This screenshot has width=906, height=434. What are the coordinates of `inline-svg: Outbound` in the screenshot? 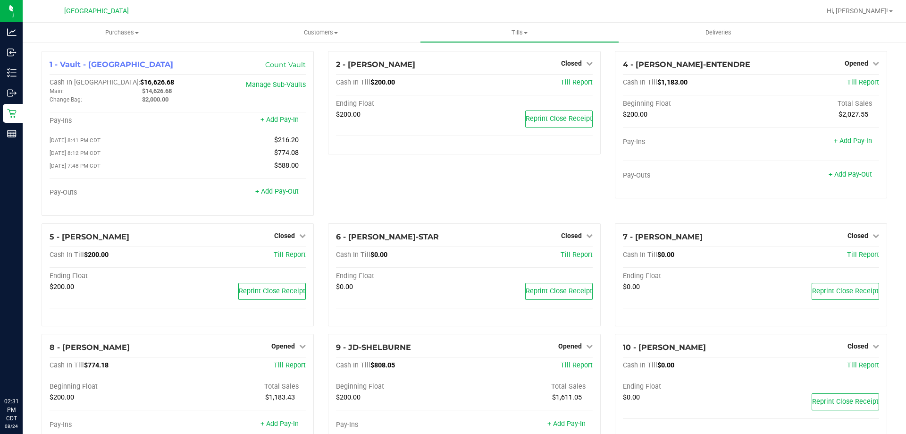 It's located at (12, 93).